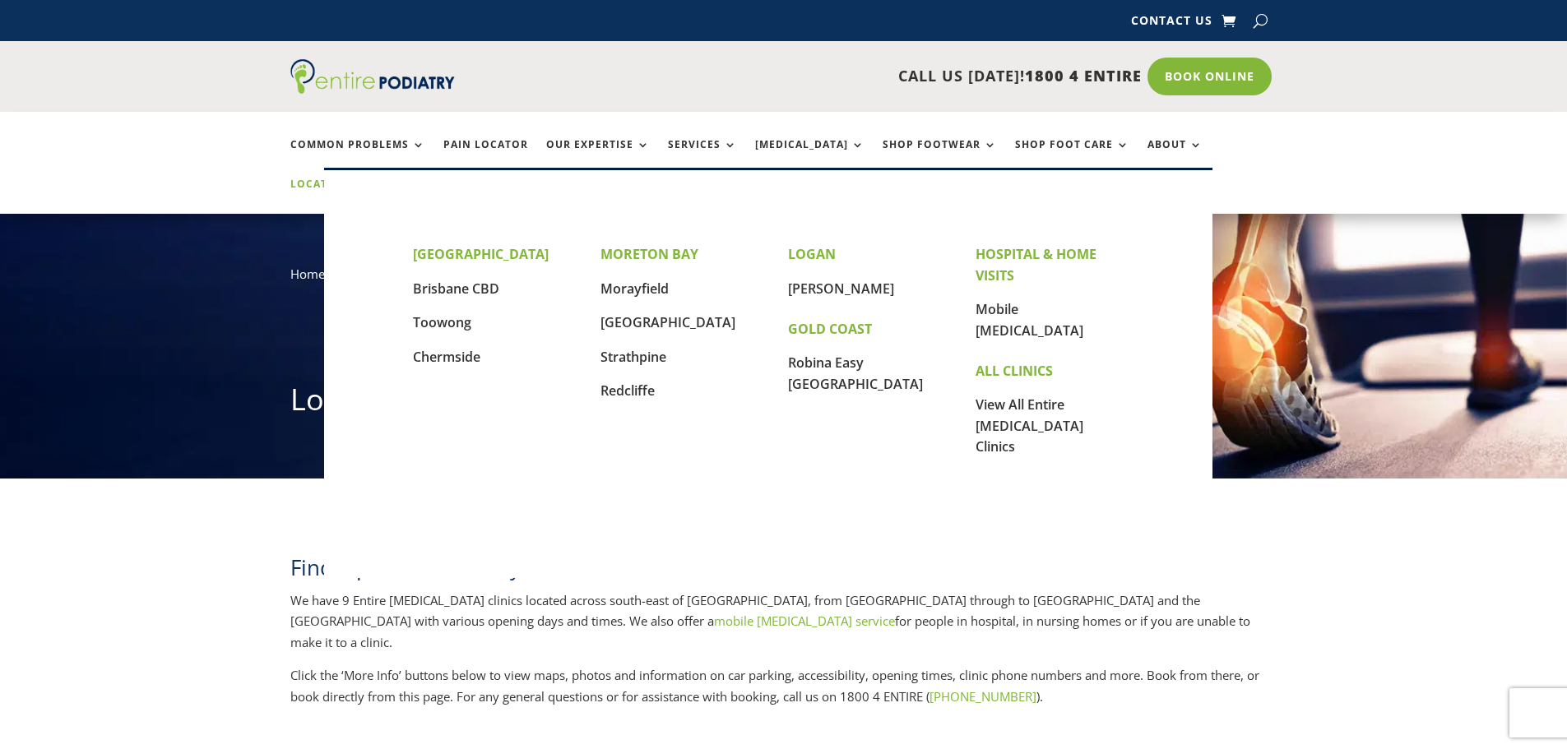 The width and height of the screenshot is (1567, 749). Describe the element at coordinates (308, 274) in the screenshot. I see `a: Home` at that location.